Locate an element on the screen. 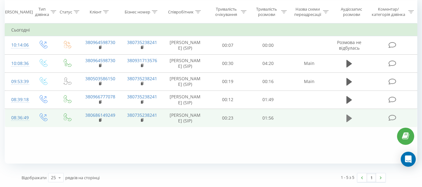  div: 08:36:49 is located at coordinates (18, 118).